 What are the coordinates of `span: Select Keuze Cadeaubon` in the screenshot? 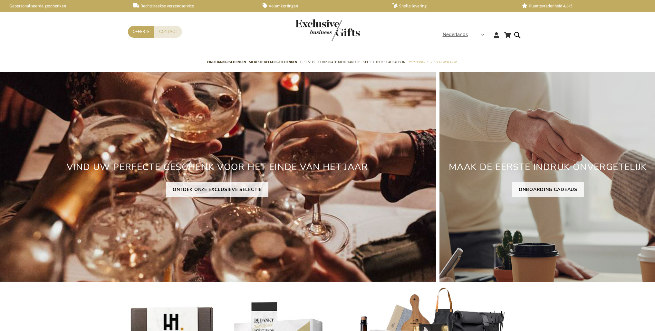 It's located at (384, 62).